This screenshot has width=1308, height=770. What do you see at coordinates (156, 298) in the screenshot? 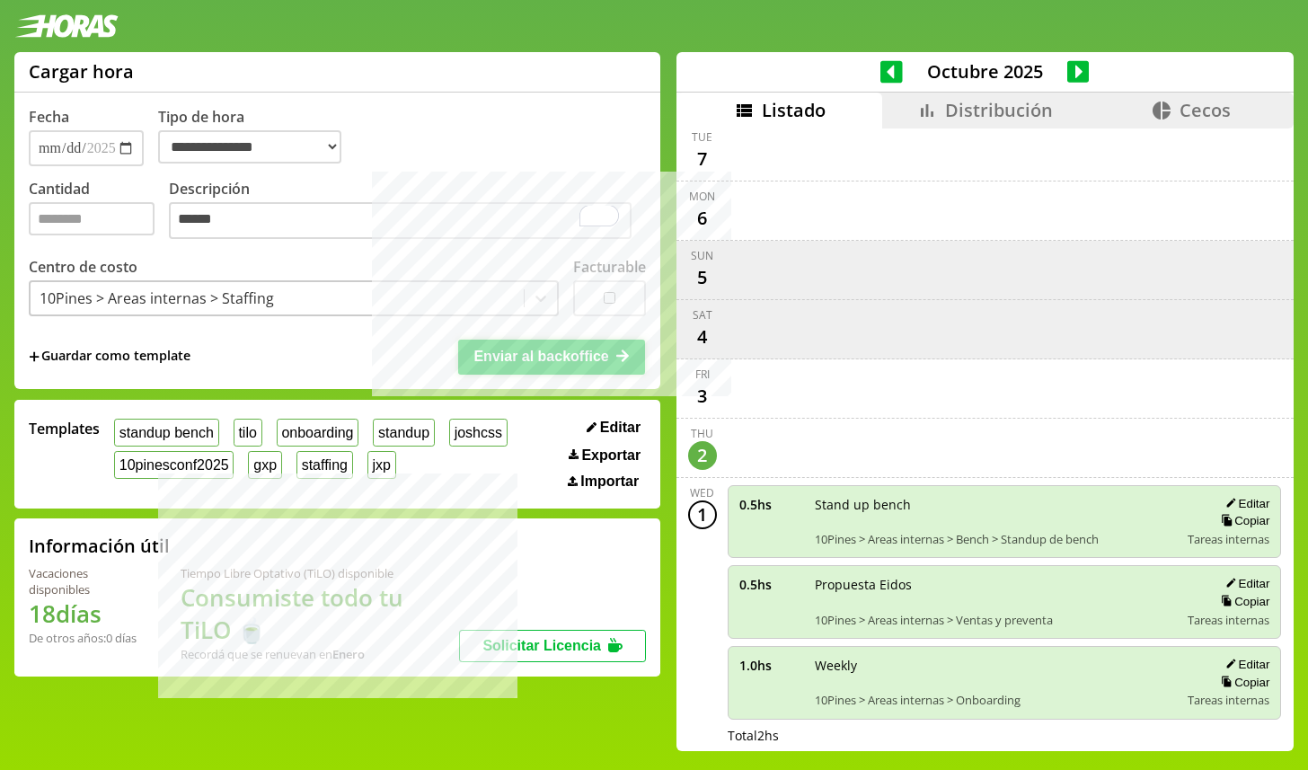
I see `div: 10Pines > Areas internas > Staffing` at bounding box center [156, 298].